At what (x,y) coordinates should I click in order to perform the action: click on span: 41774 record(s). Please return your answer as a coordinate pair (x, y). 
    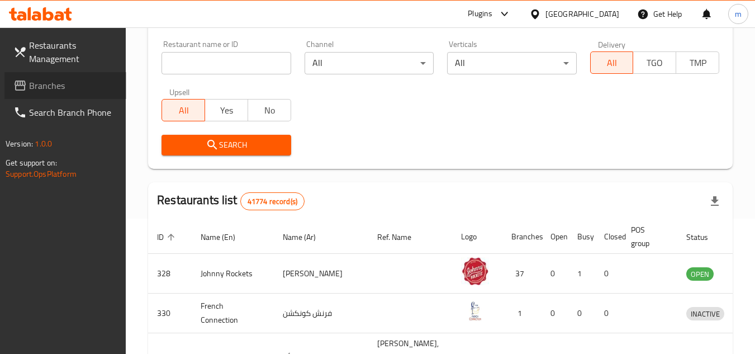
    Looking at the image, I should click on (272, 201).